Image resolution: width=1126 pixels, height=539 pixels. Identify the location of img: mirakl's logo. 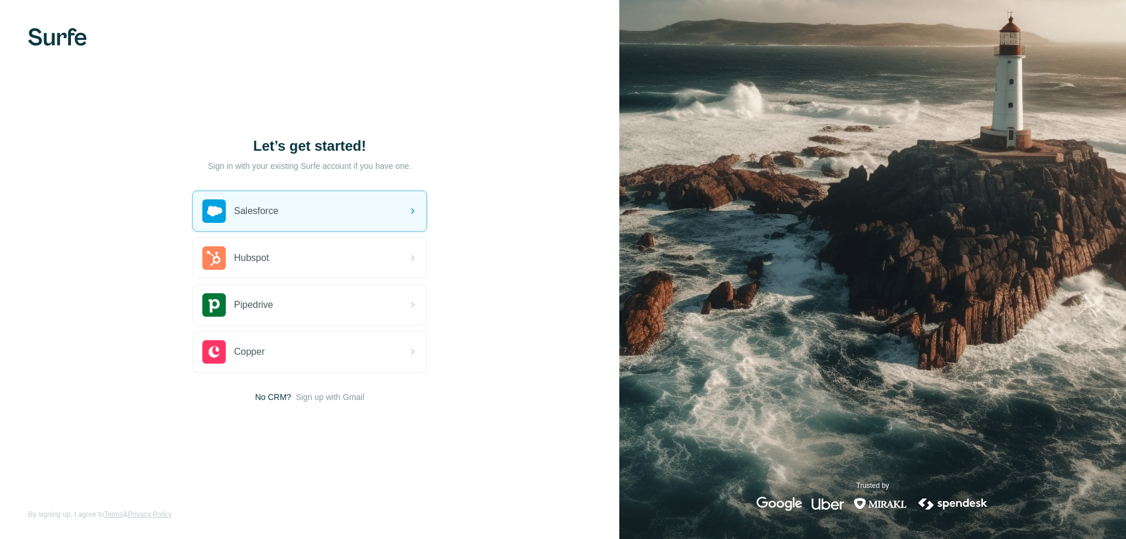
(881, 504).